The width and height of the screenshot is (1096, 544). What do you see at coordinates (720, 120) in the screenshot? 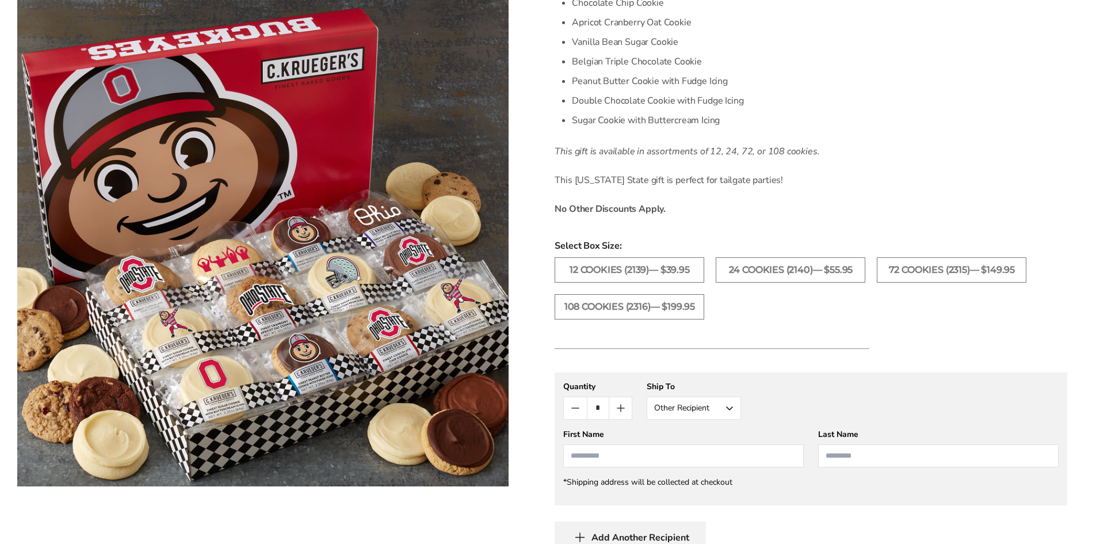
I see `li: Sugar Cookie with Buttercream Icing` at bounding box center [720, 120].